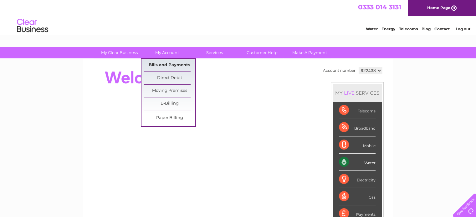 The width and height of the screenshot is (476, 217). I want to click on a: Log out, so click(462, 29).